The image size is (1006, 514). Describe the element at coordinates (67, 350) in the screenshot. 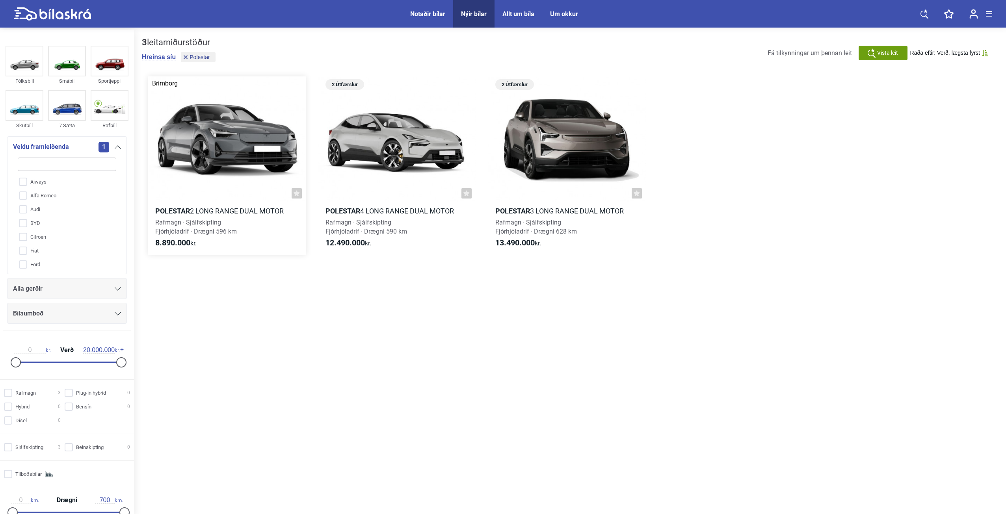

I see `span: Verð` at that location.